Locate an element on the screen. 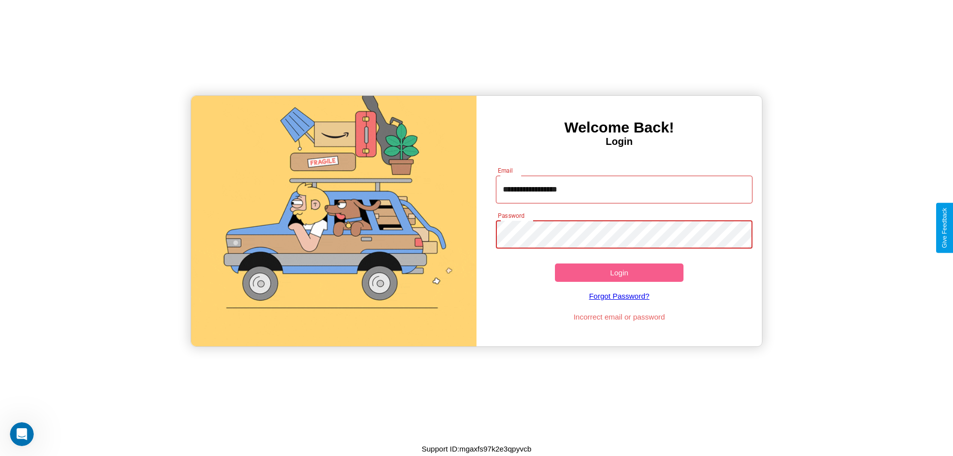  div: Give Feedback is located at coordinates (944, 228).